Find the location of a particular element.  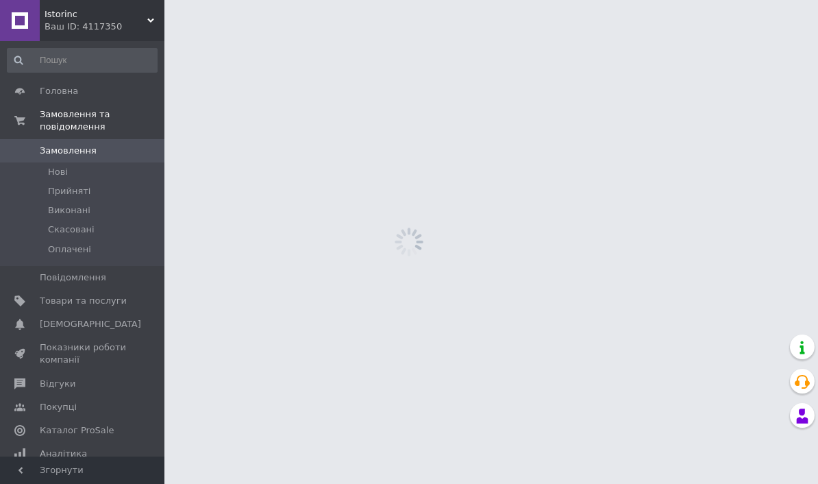

span: Нові is located at coordinates (58, 172).